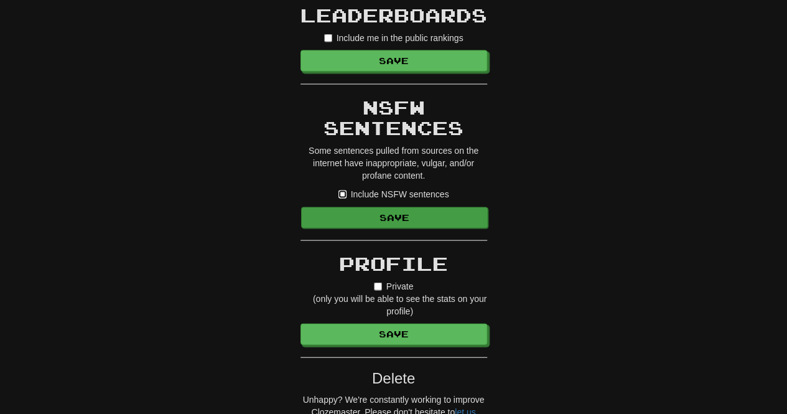 This screenshot has width=787, height=414. I want to click on label: Private (only you will be able to see the stats on your profile), so click(394, 299).